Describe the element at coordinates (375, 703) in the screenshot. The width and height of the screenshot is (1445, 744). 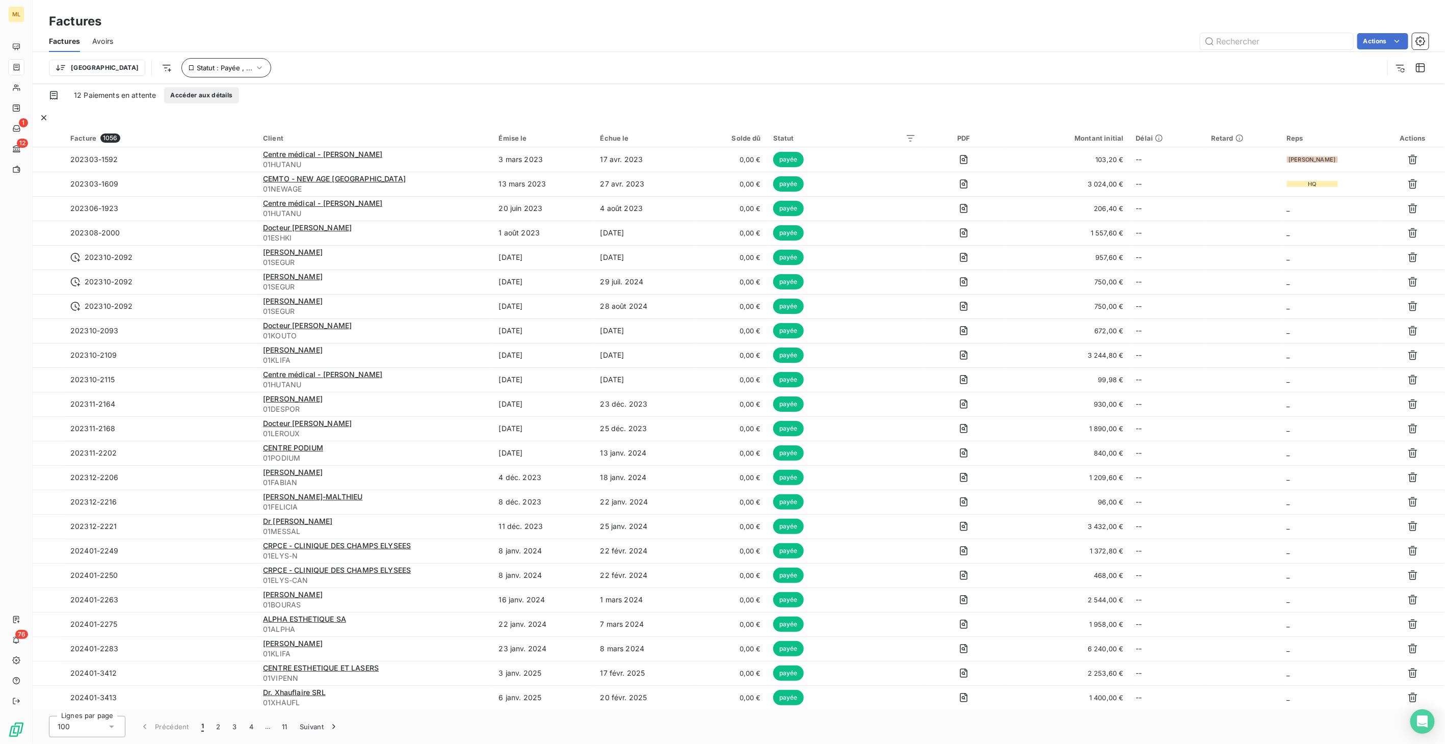
I see `span: 01XHAUFL` at that location.